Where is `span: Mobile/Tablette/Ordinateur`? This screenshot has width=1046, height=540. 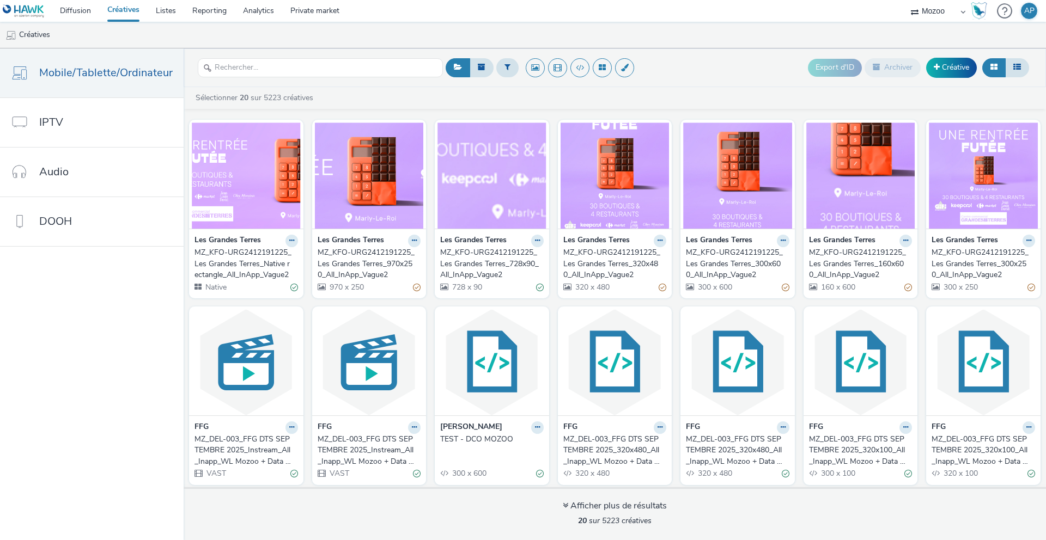
span: Mobile/Tablette/Ordinateur is located at coordinates (106, 72).